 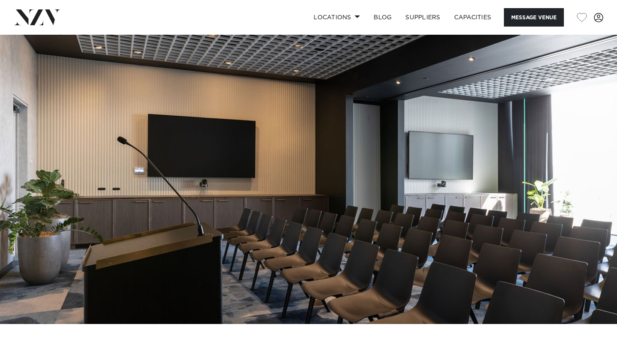 What do you see at coordinates (473, 17) in the screenshot?
I see `a: Capacities` at bounding box center [473, 17].